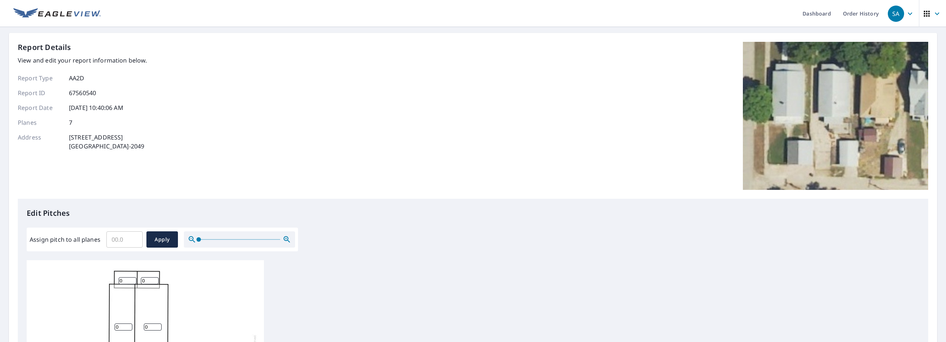 The image size is (946, 342). What do you see at coordinates (835, 116) in the screenshot?
I see `img: Top image` at bounding box center [835, 116].